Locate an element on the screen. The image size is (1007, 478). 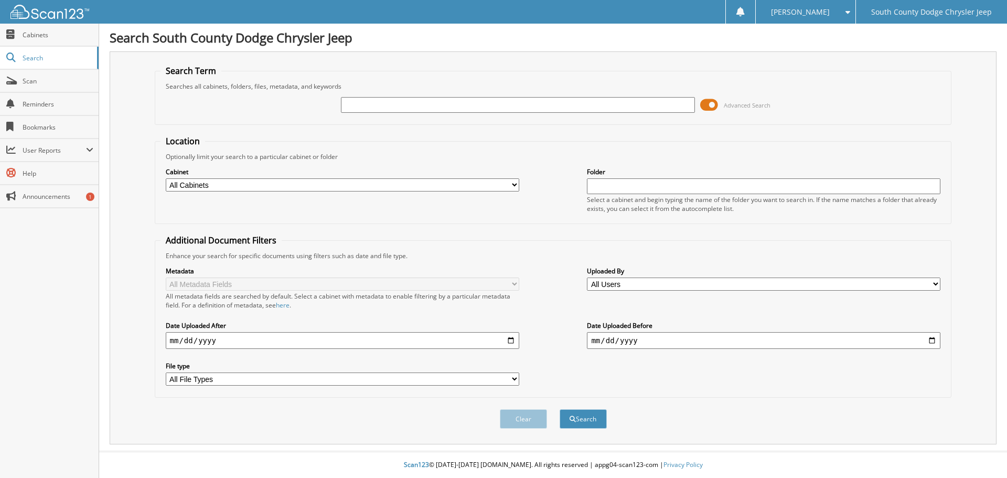
img: scan123-logo-white.svg is located at coordinates (50, 12).